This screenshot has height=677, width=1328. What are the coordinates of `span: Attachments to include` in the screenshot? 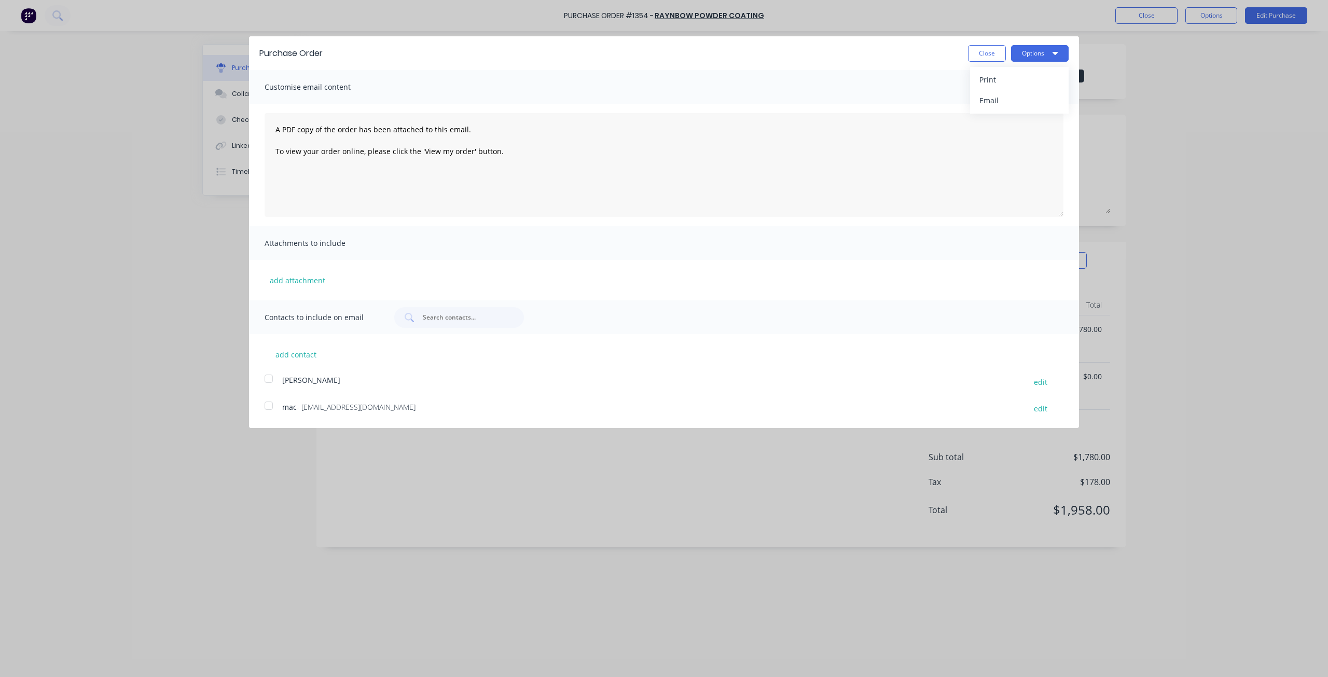 It's located at (322, 243).